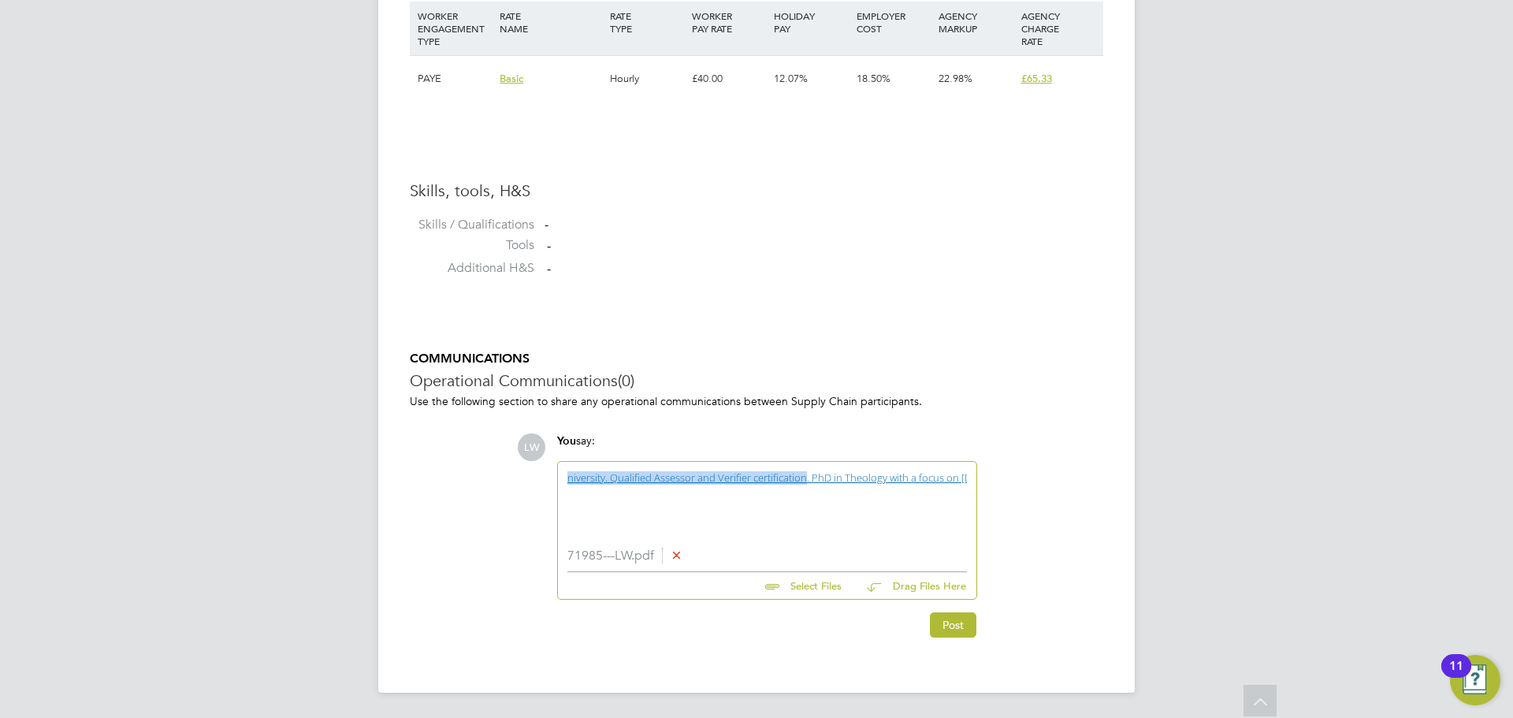 The width and height of the screenshot is (1513, 718). I want to click on span: You, so click(566, 440).